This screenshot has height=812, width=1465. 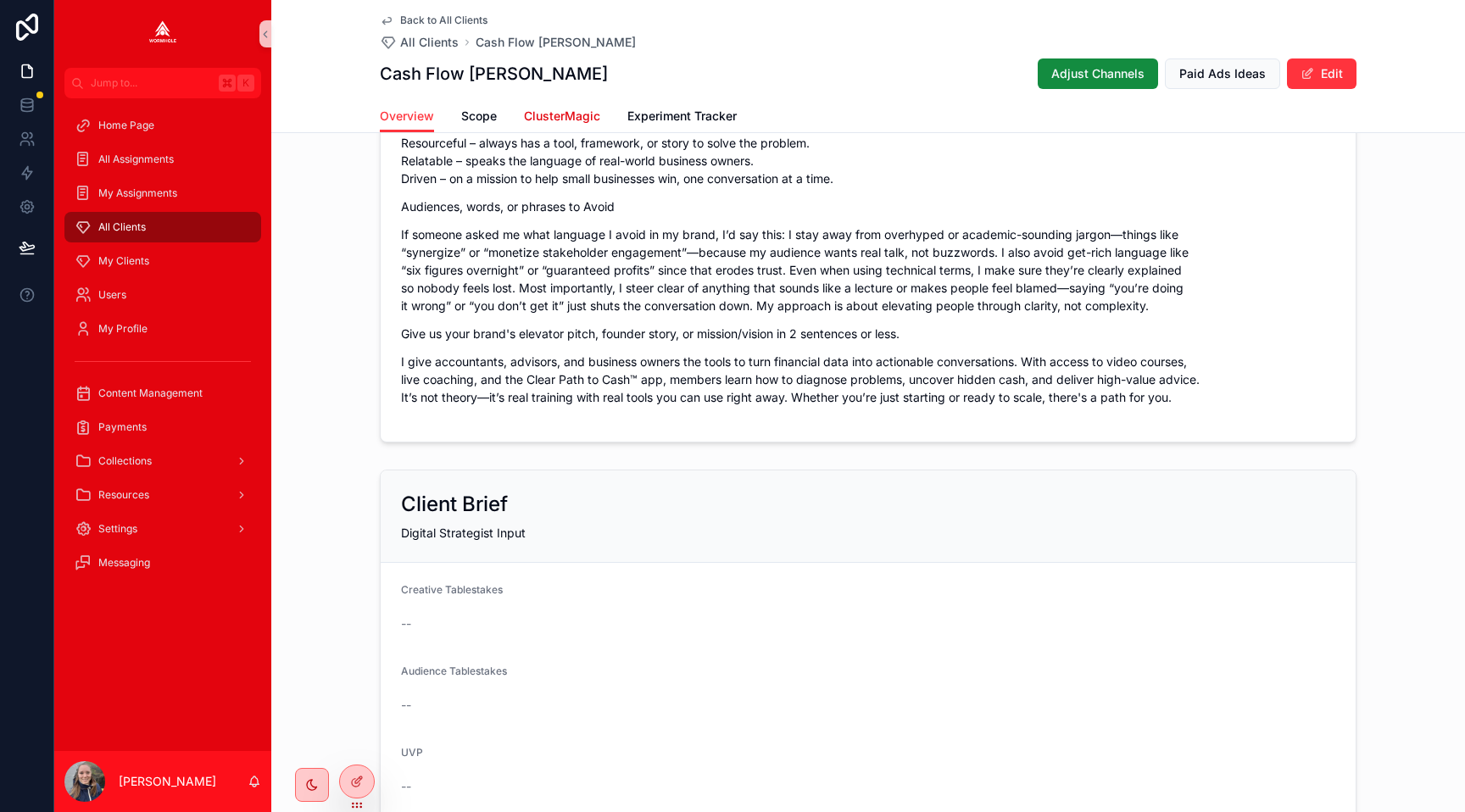 What do you see at coordinates (136, 159) in the screenshot?
I see `span: All Assignments` at bounding box center [136, 159].